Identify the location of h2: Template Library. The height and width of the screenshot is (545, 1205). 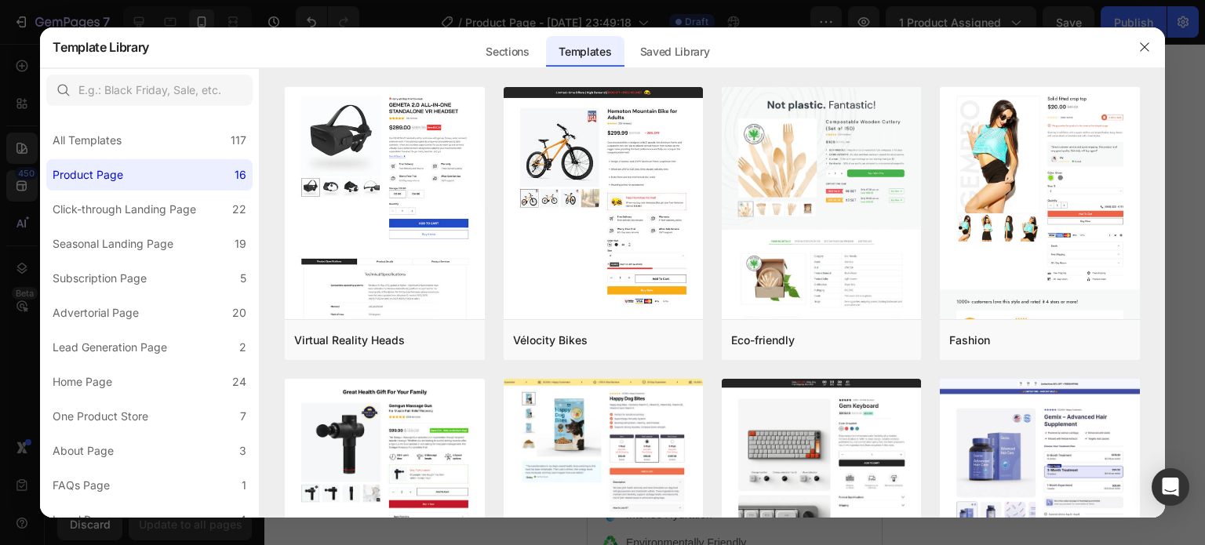
(100, 47).